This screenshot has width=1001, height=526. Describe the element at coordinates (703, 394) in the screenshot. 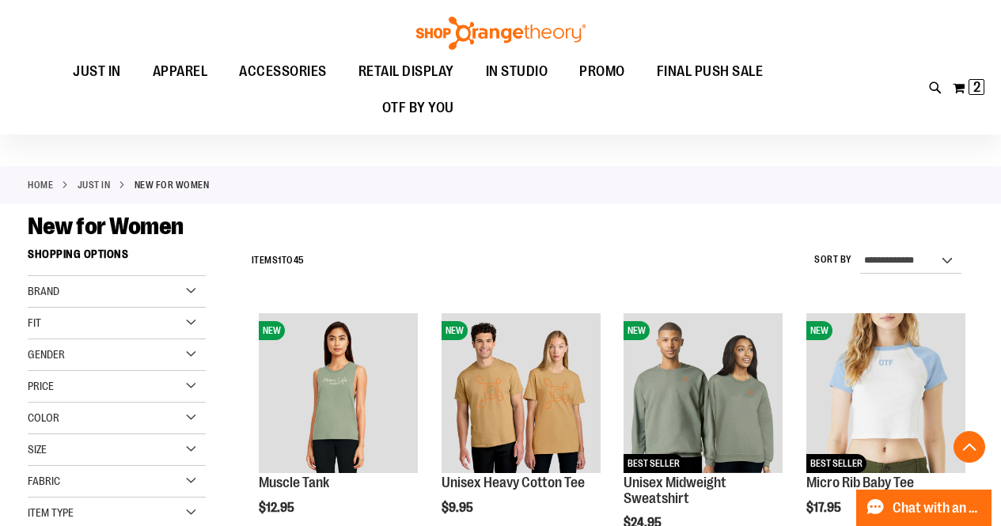

I see `a: Unisex Midweight SweatshirtNEWBEST SELLER` at that location.